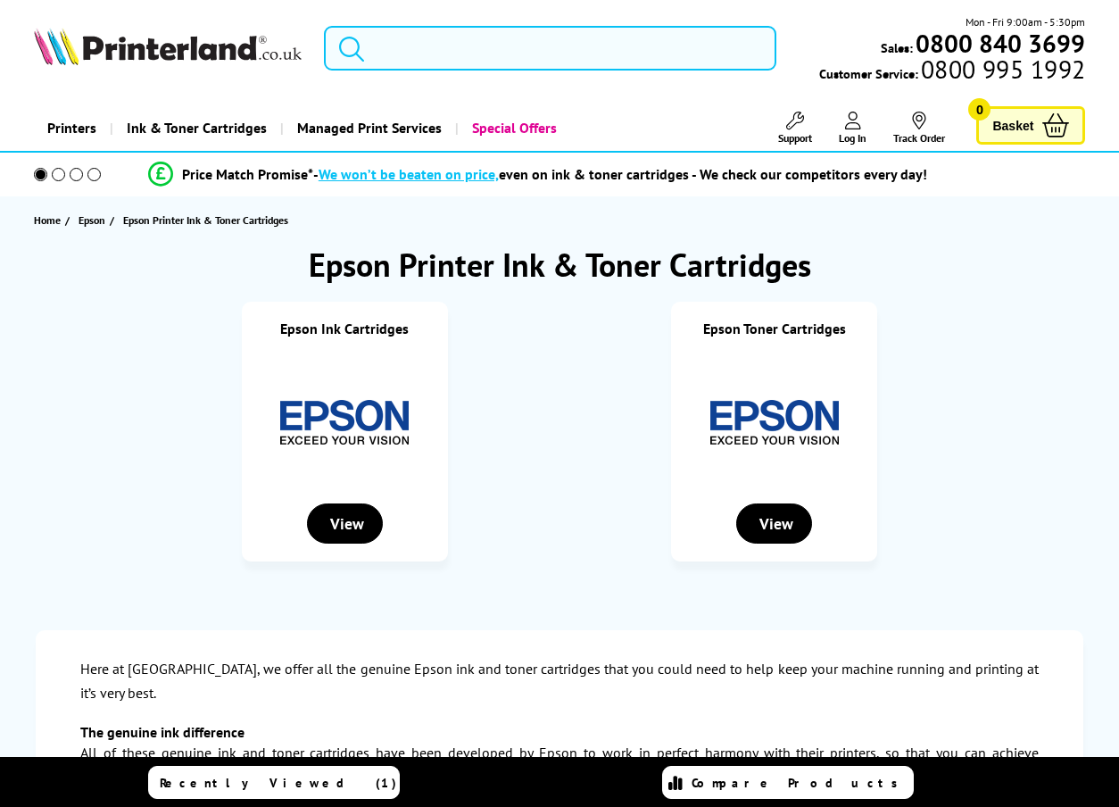 This screenshot has height=807, width=1119. I want to click on a: Epson Ink Cartridges, so click(345, 328).